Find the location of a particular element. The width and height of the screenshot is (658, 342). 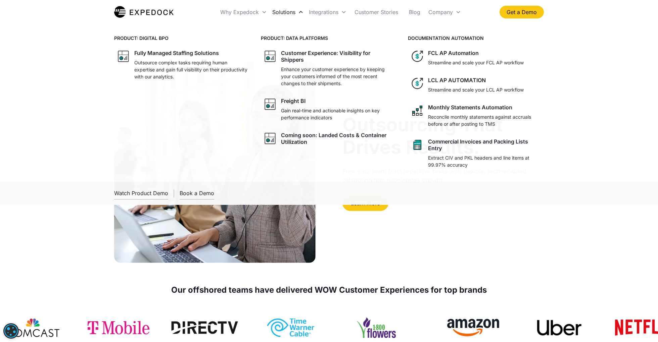

p: Streamline and scale your LCL AP workflow is located at coordinates (476, 90).